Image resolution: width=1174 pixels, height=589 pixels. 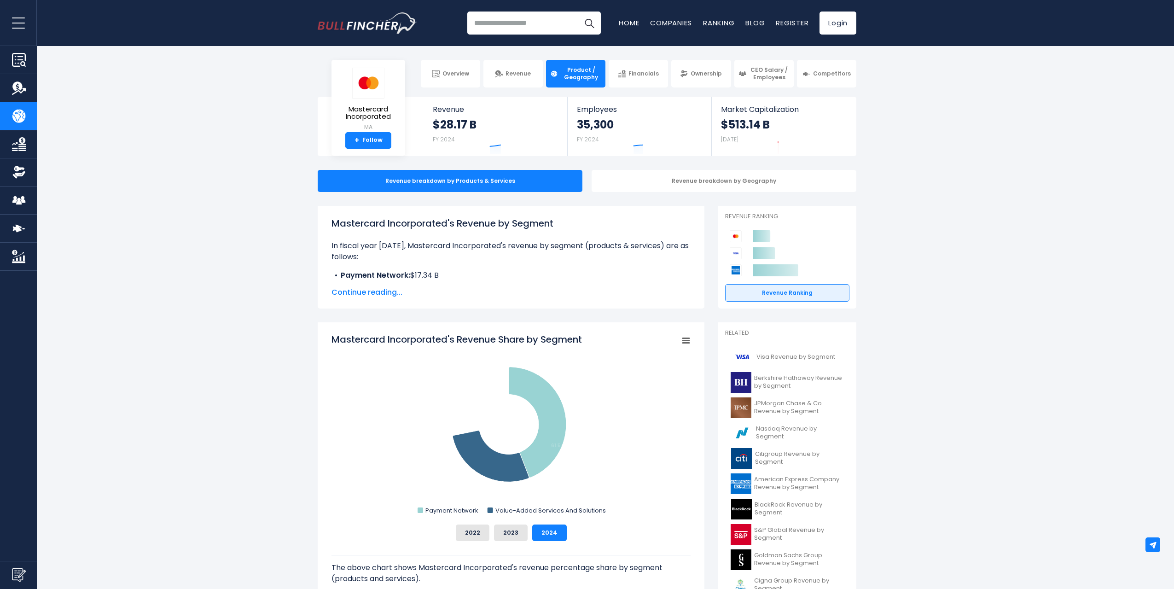 I want to click on a: Berkshire Hathaway Revenue by Segment, so click(x=787, y=382).